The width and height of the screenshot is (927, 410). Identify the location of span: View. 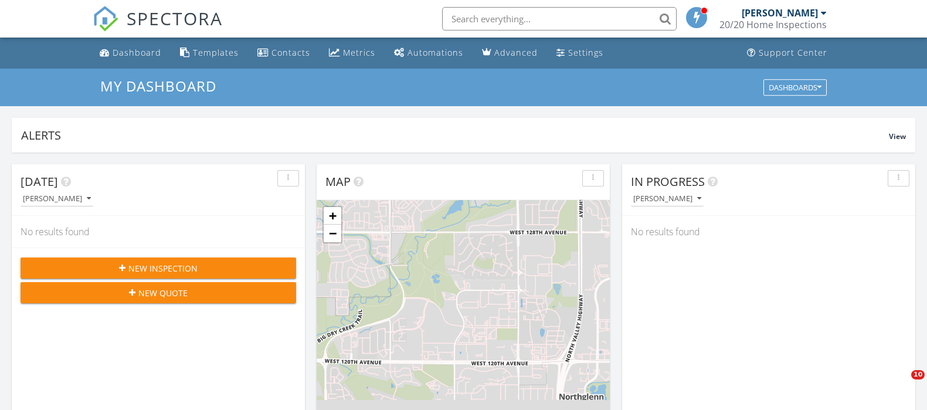
(897, 136).